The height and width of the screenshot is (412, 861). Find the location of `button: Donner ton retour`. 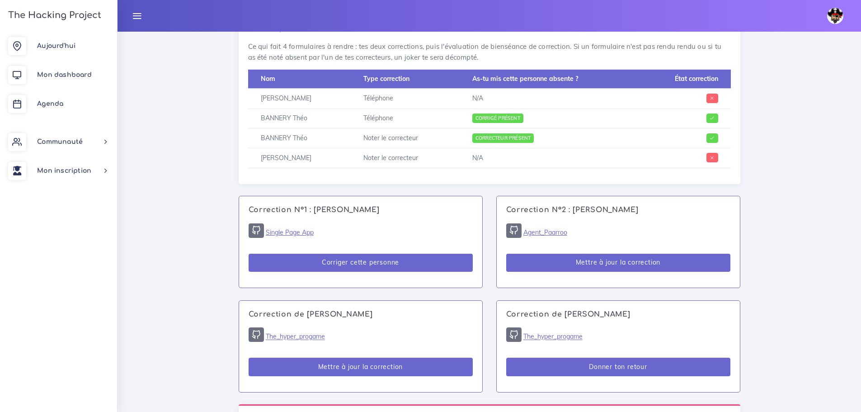

button: Donner ton retour is located at coordinates (618, 367).